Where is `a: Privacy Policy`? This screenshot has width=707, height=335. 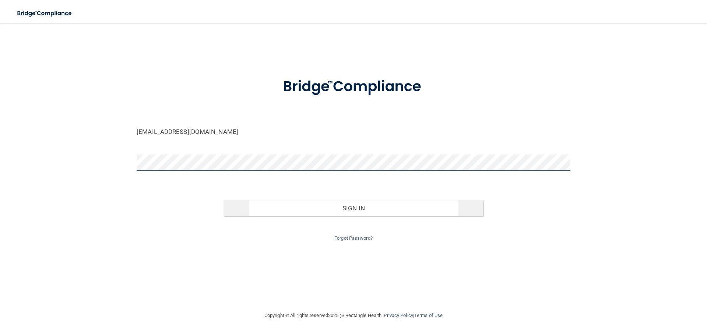 a: Privacy Policy is located at coordinates (398, 315).